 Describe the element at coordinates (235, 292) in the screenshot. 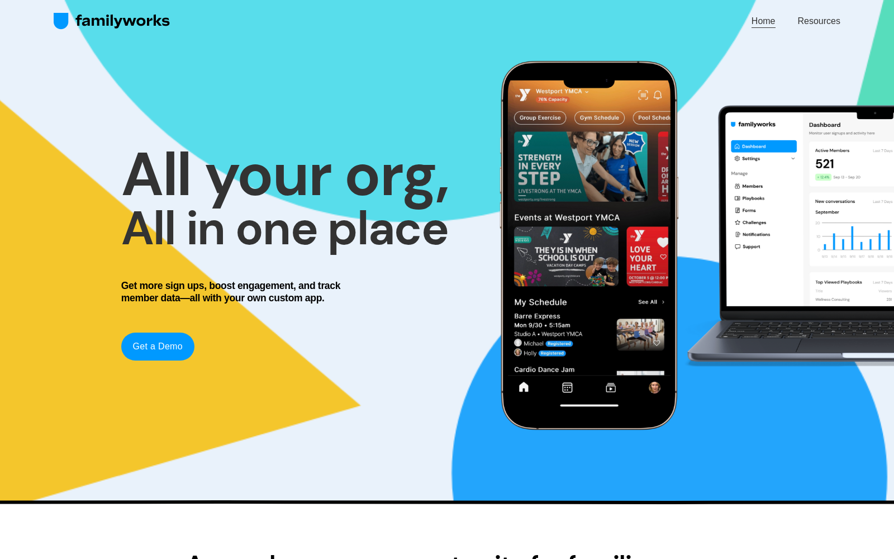

I see `h4: Get more sign ups, boost engagement, and track member data—all with your own custom app.` at that location.